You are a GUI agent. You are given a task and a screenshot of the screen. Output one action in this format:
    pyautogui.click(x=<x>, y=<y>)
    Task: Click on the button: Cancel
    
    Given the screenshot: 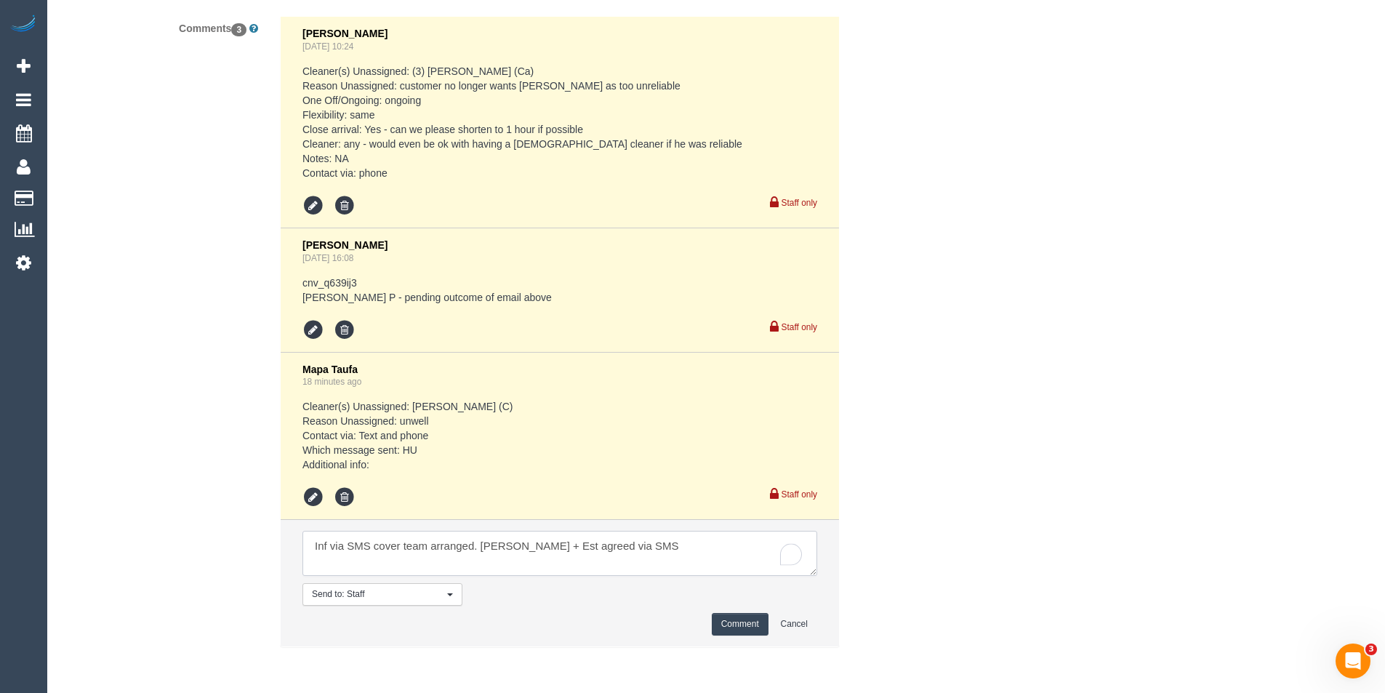 What is the action you would take?
    pyautogui.click(x=794, y=624)
    